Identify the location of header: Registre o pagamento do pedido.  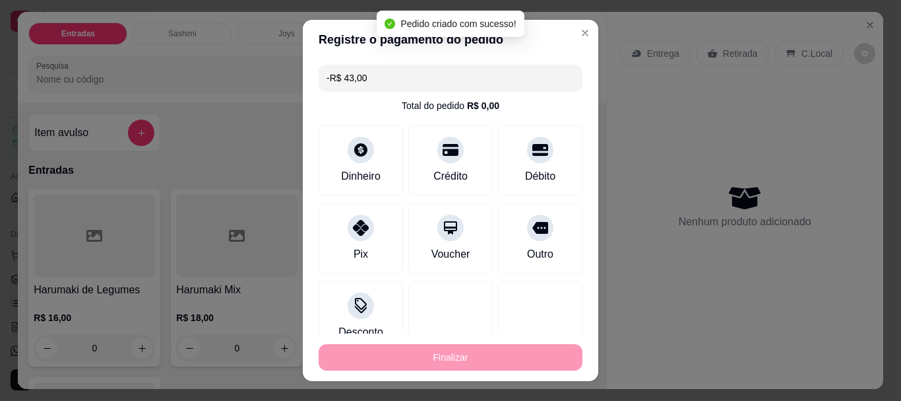
(451, 40).